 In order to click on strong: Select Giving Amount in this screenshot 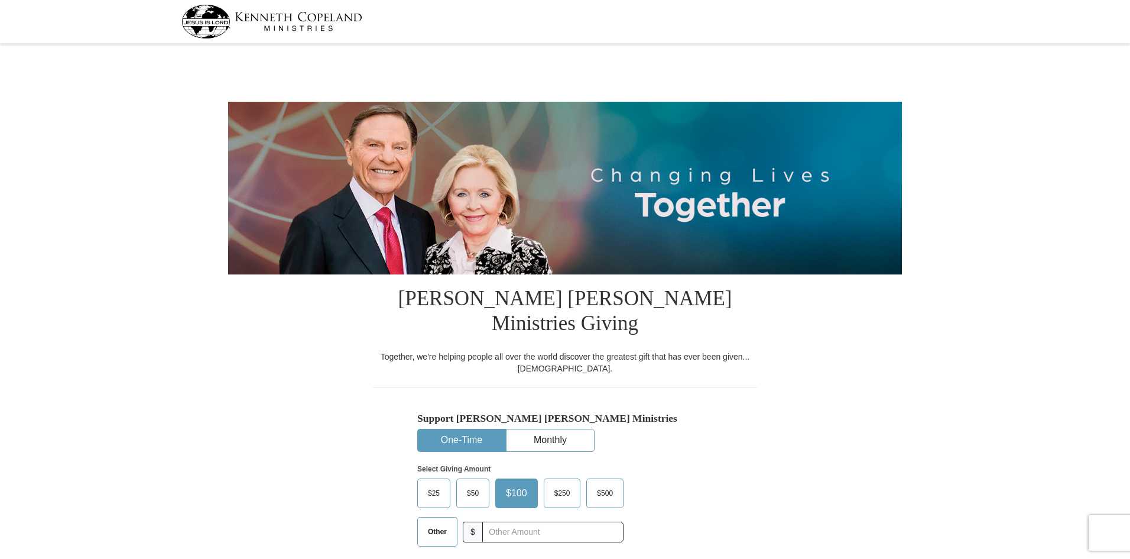, I will do `click(454, 469)`.